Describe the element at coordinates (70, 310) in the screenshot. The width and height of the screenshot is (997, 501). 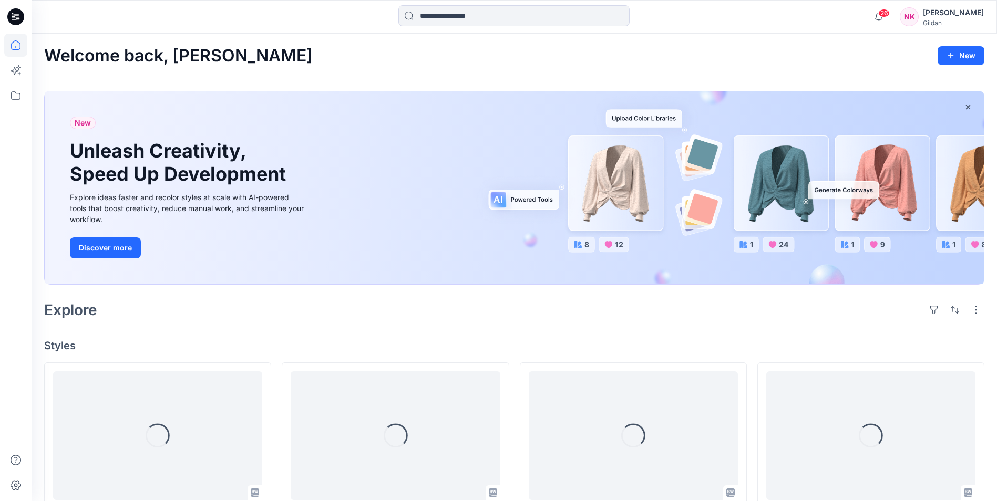
I see `h2: Explore` at that location.